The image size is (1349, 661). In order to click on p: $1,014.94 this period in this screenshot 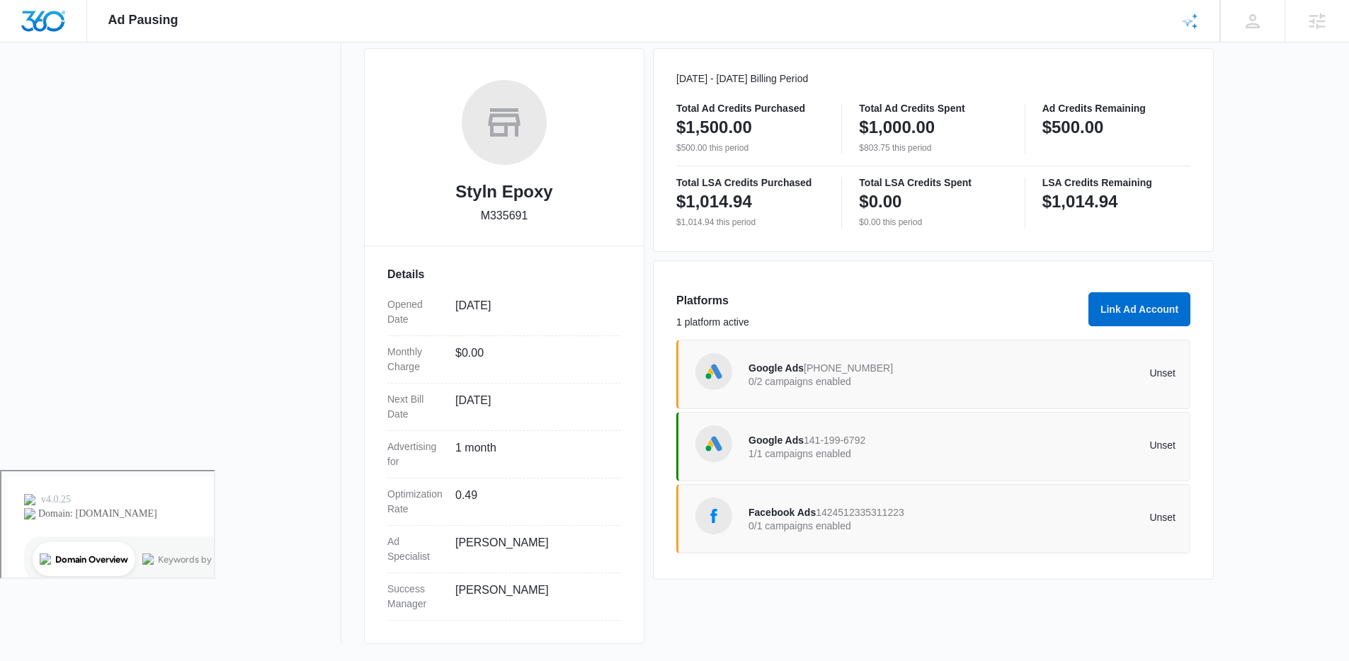, I will do `click(750, 222)`.